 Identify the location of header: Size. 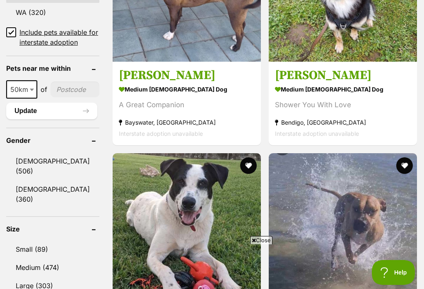
(53, 229).